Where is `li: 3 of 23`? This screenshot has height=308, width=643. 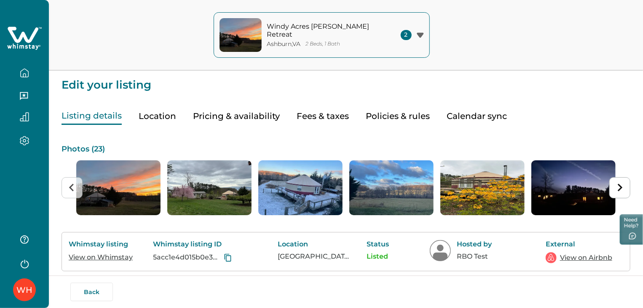
li: 3 of 23 is located at coordinates (301, 188).